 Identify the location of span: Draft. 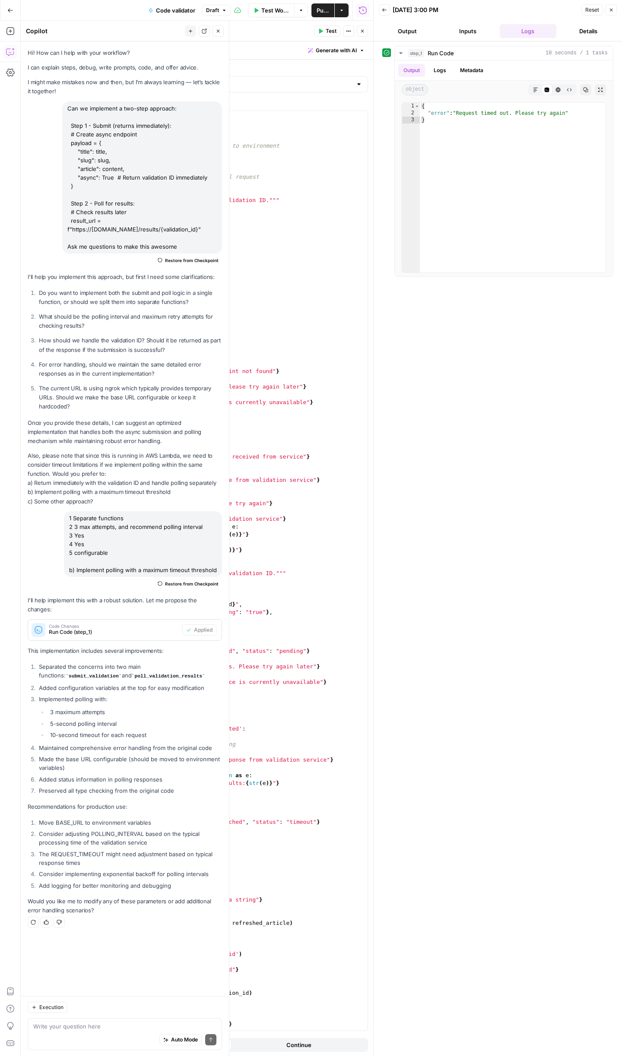
(212, 10).